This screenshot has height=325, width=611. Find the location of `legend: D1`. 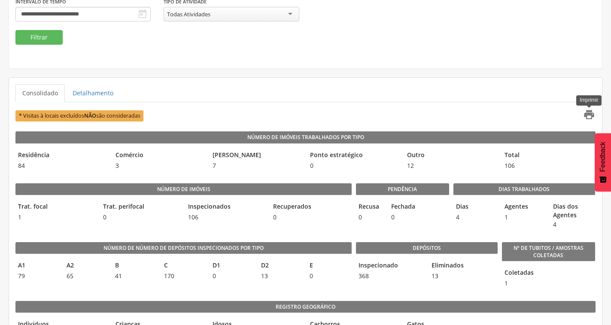

legend: D1 is located at coordinates (232, 266).